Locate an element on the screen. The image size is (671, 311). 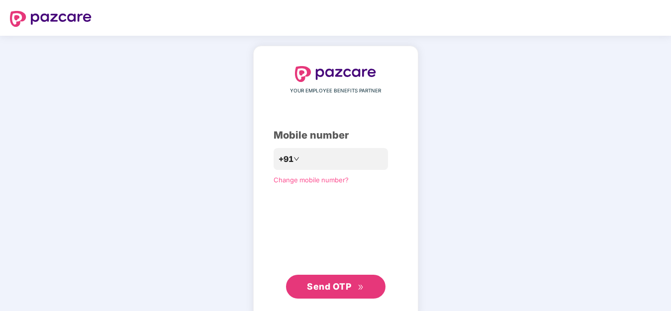
span: Send OTP is located at coordinates (329, 286).